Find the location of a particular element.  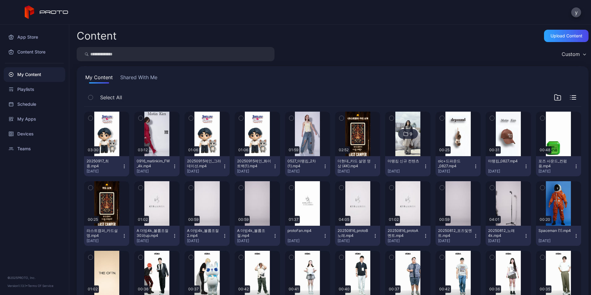

div: Spaceman (1).mp4 is located at coordinates (556, 231).